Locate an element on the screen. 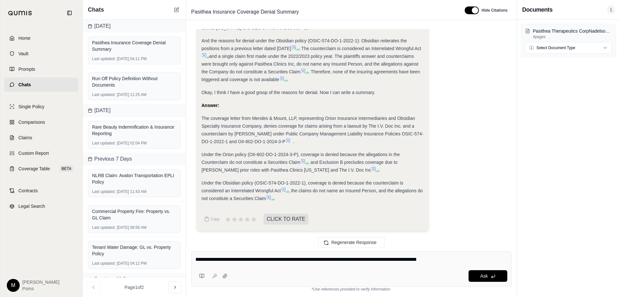 The width and height of the screenshot is (620, 297). button: Regenerate Response is located at coordinates (351, 242).